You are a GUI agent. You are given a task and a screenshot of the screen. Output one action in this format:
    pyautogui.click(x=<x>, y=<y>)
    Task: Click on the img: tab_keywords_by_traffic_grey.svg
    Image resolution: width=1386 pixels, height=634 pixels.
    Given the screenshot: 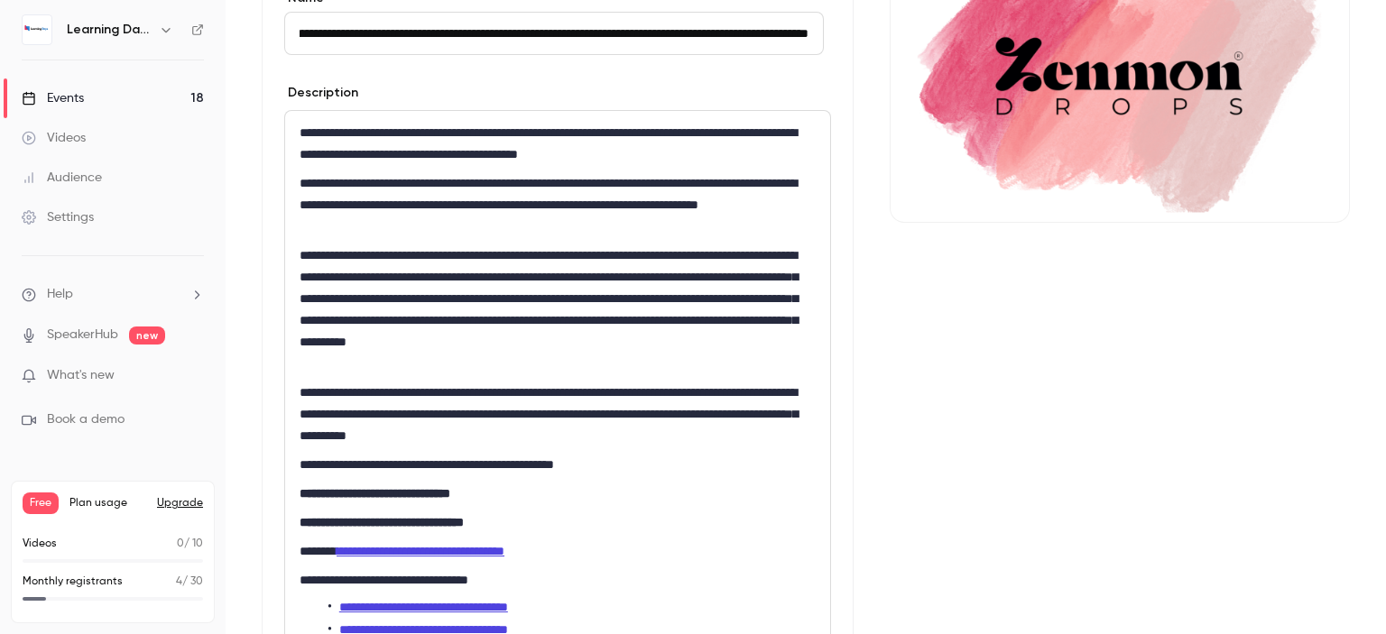 What is the action you would take?
    pyautogui.click(x=212, y=112)
    